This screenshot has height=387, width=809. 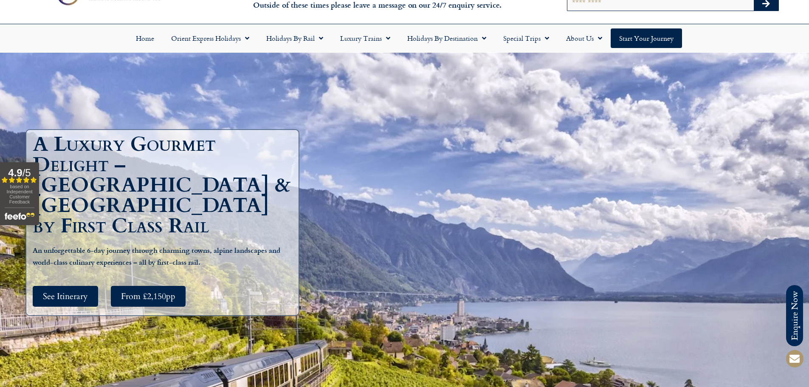 What do you see at coordinates (526, 38) in the screenshot?
I see `a: Special Trips` at bounding box center [526, 38].